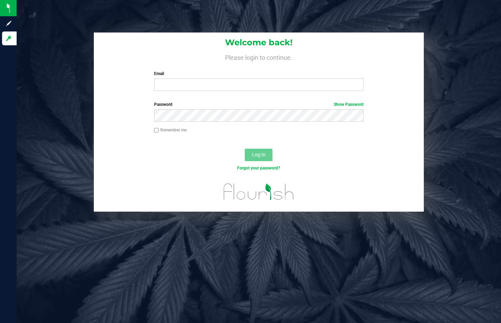 This screenshot has width=501, height=323. I want to click on button: Log In, so click(259, 155).